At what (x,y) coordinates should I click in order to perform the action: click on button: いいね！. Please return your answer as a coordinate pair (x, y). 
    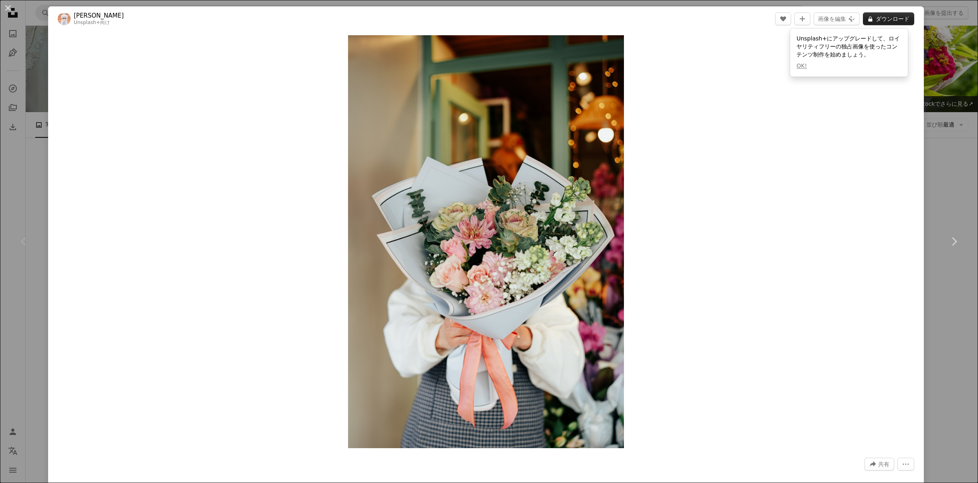
    Looking at the image, I should click on (783, 19).